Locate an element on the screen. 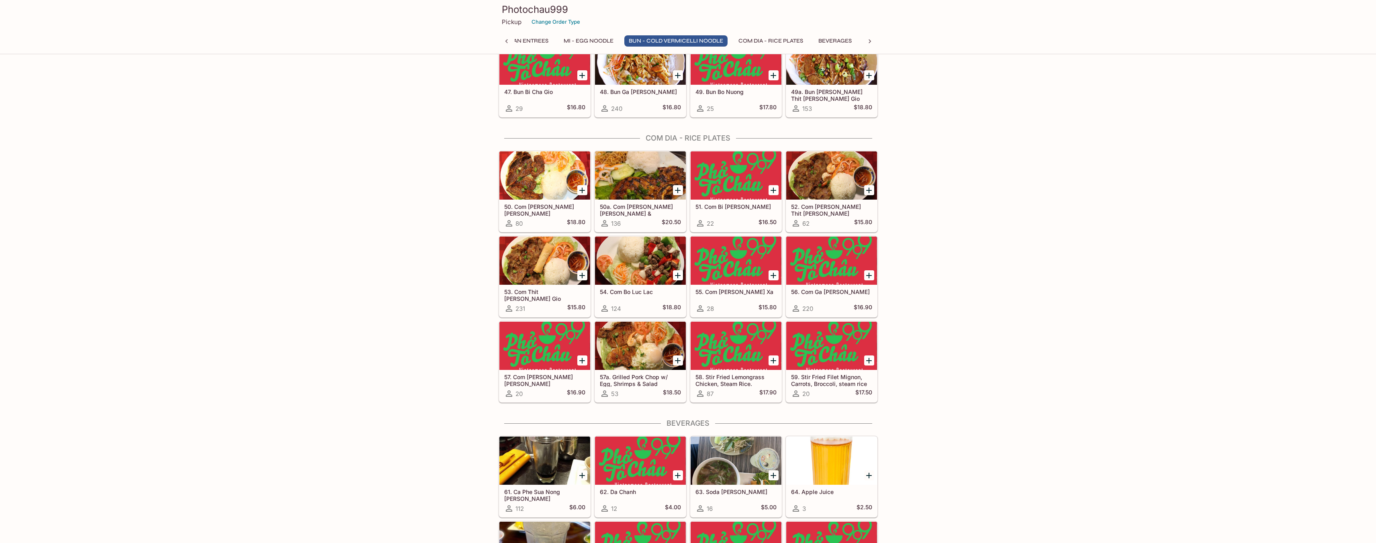 The width and height of the screenshot is (1376, 543). span: 25 is located at coordinates (710, 108).